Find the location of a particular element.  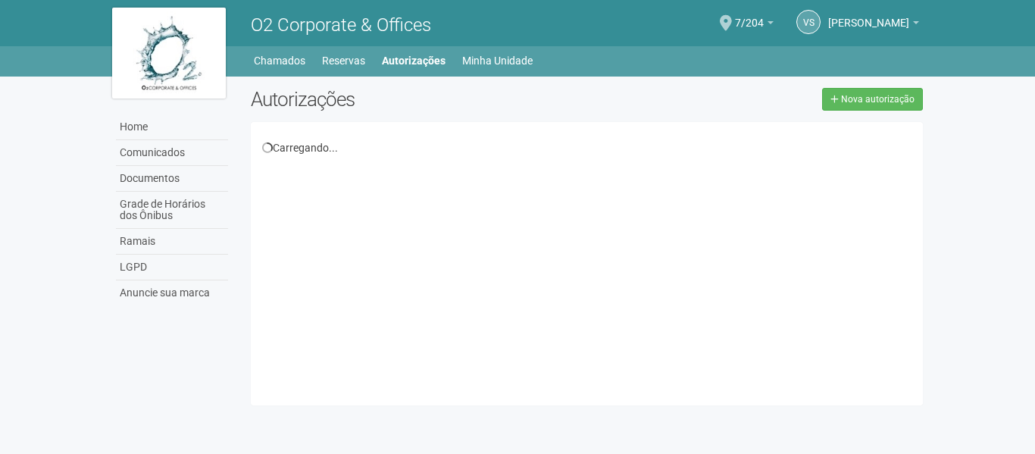

h2: Autorizações is located at coordinates (413, 99).